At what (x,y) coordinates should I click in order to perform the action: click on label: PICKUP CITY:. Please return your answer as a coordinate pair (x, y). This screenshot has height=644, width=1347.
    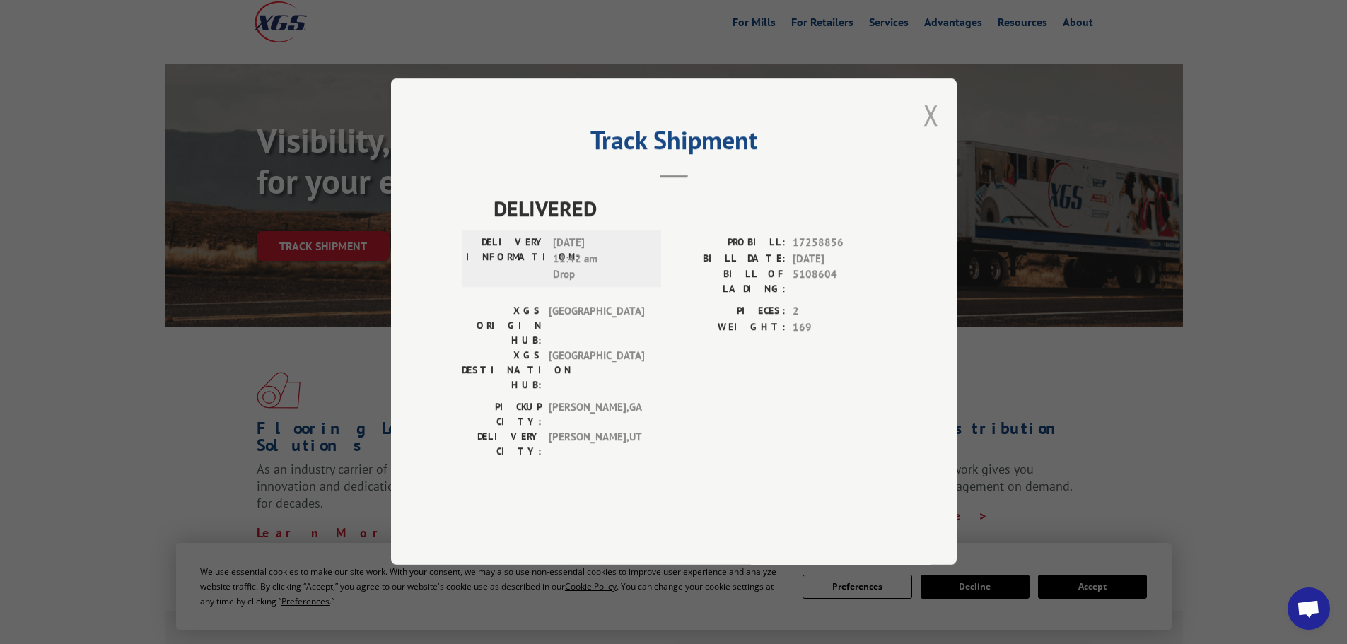
    Looking at the image, I should click on (501, 415).